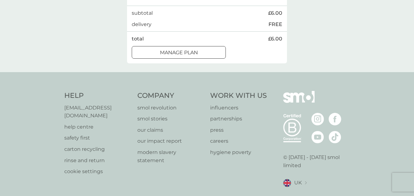  I want to click on p: hygiene poverty, so click(238, 152).